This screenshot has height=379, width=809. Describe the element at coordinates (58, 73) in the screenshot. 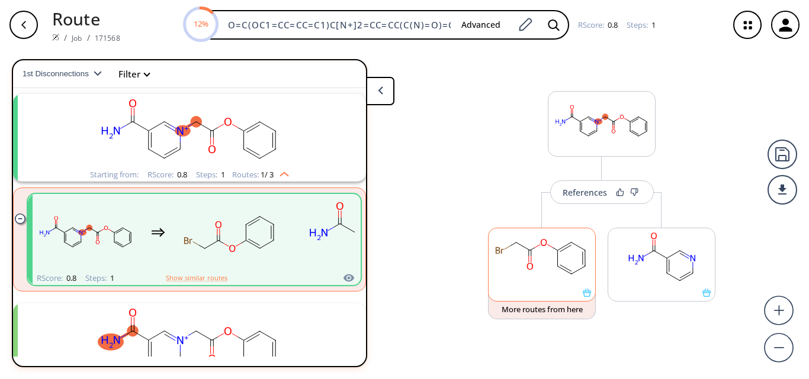

I see `span: 1st Disconnections` at that location.